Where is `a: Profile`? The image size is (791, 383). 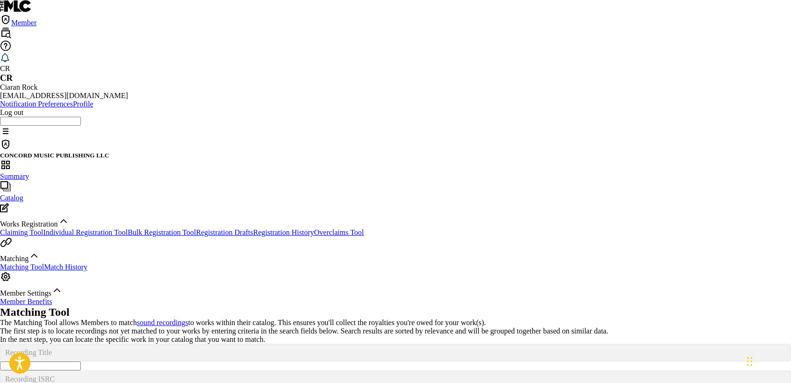
a: Profile is located at coordinates (83, 104).